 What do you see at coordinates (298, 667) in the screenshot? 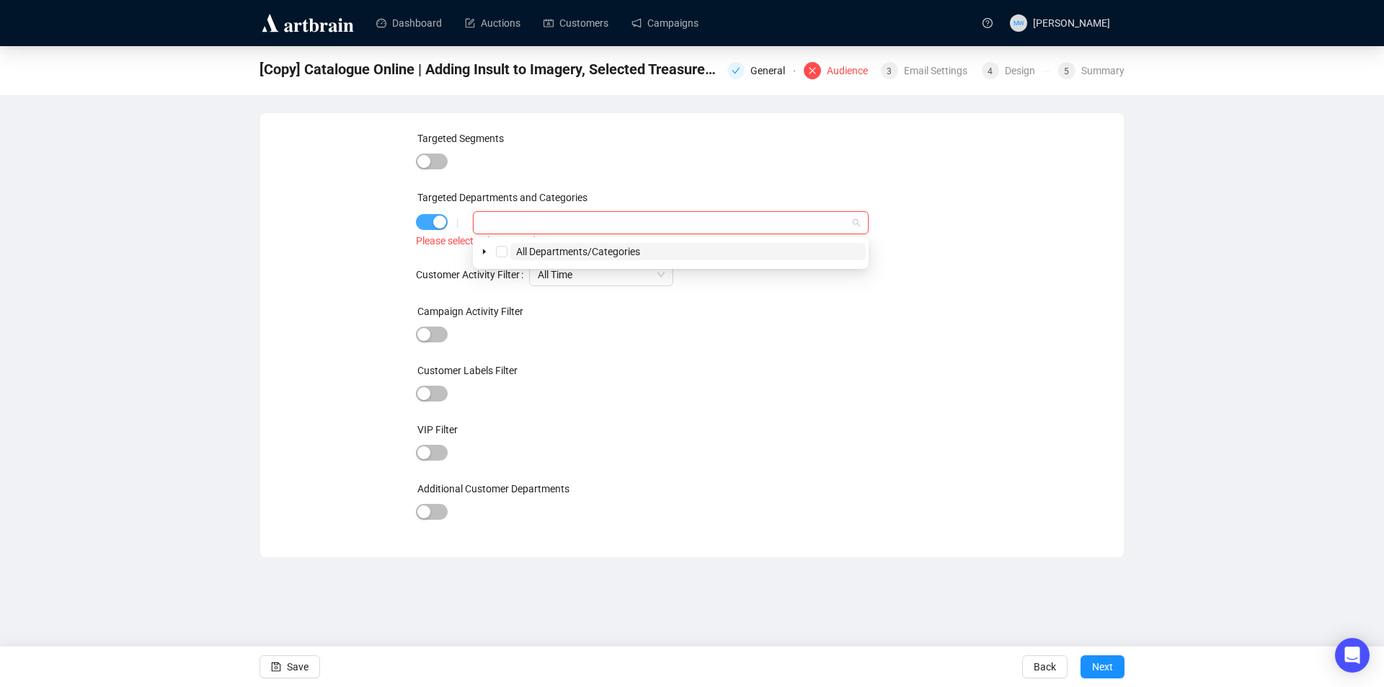
I see `span: Save` at bounding box center [298, 667].